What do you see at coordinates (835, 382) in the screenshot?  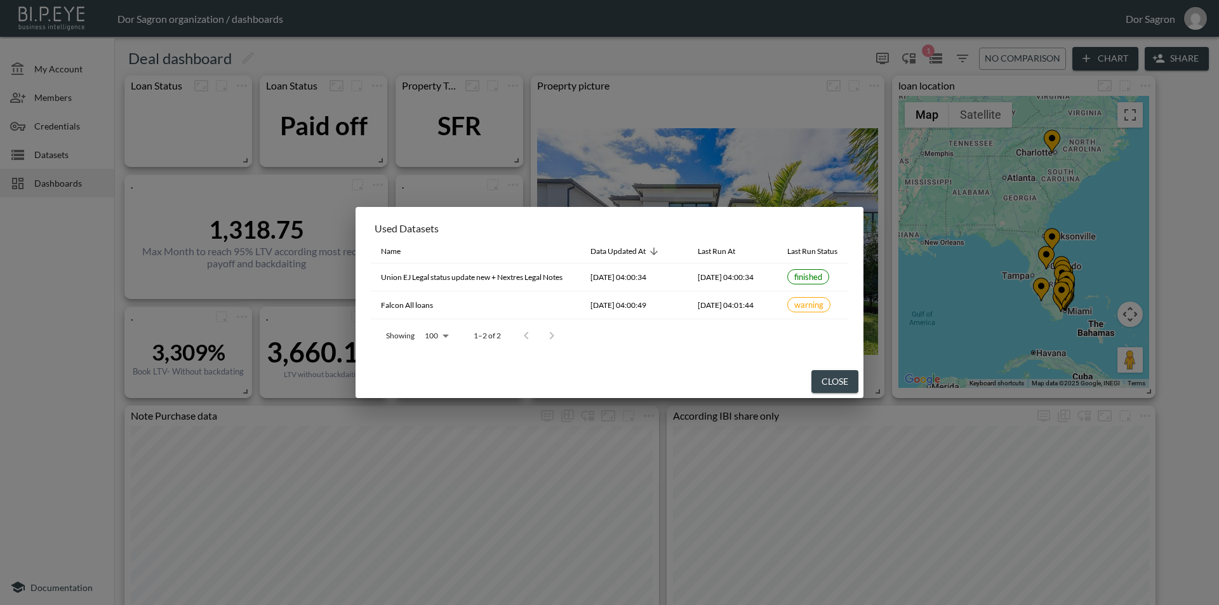 I see `button: Close` at bounding box center [835, 382].